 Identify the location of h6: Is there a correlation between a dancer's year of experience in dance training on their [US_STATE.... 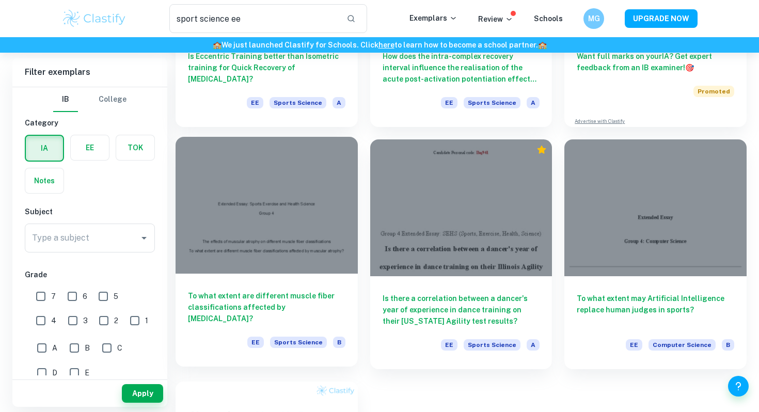
(461, 310).